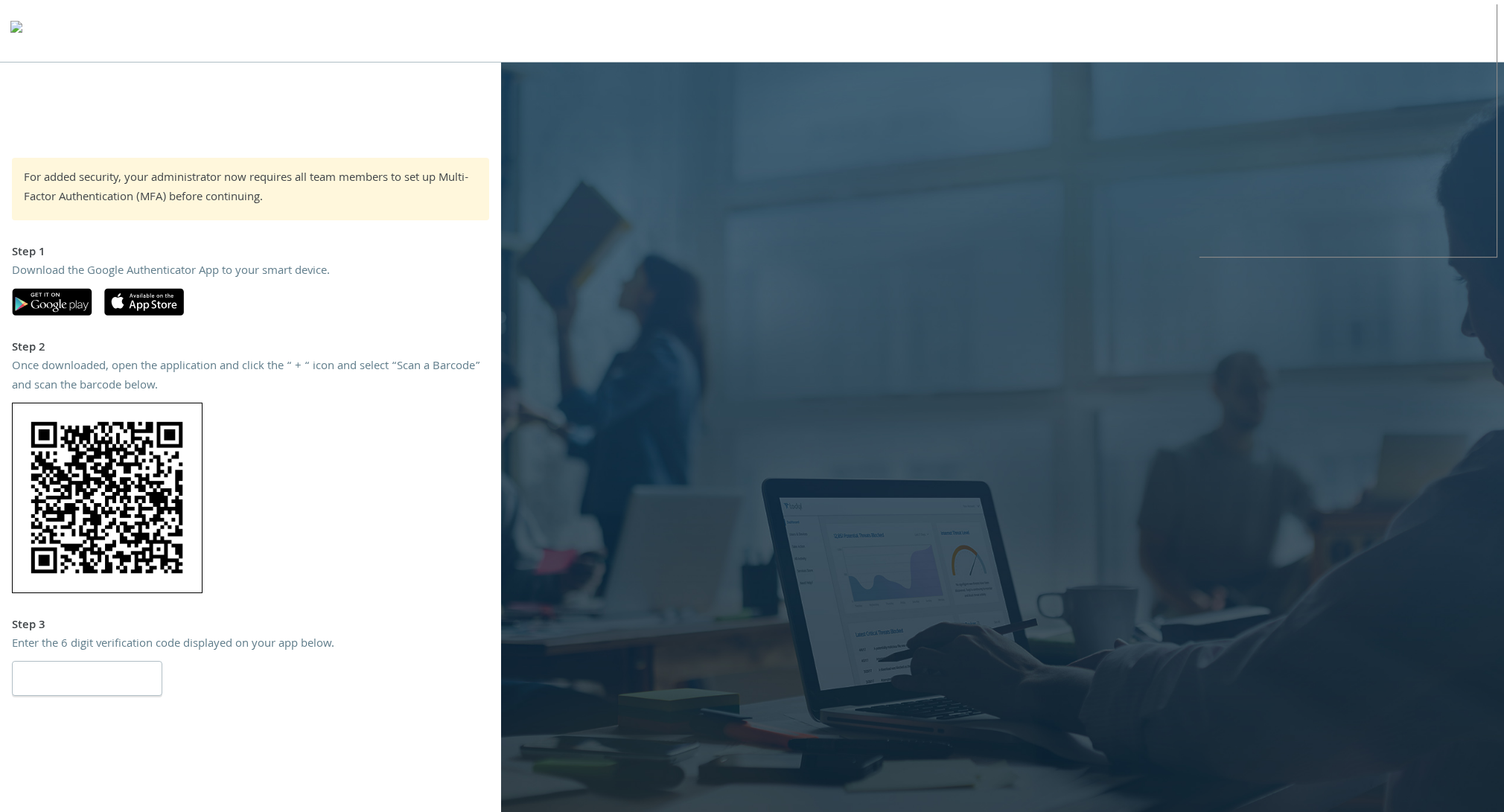 This screenshot has height=812, width=1504. Describe the element at coordinates (251, 188) in the screenshot. I see `div: For added security, your administrator now requires all team members to set up Multi-Factor Authe...` at that location.